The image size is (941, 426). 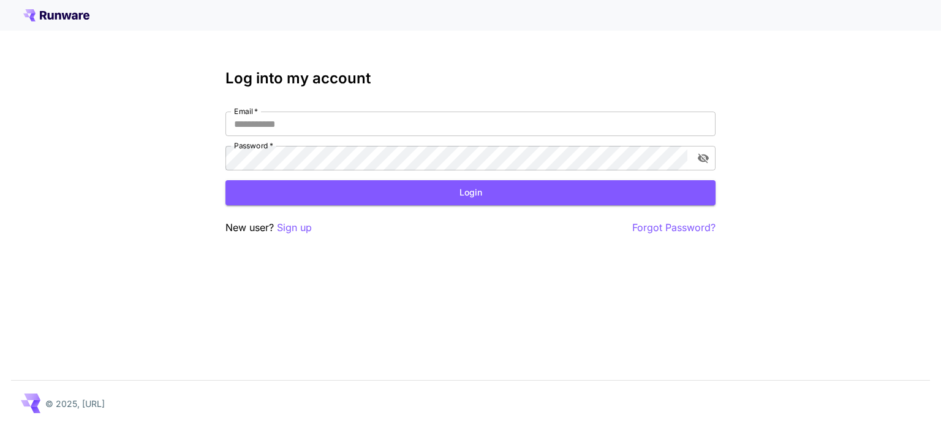 What do you see at coordinates (674, 227) in the screenshot?
I see `p: Forgot Password?` at bounding box center [674, 227].